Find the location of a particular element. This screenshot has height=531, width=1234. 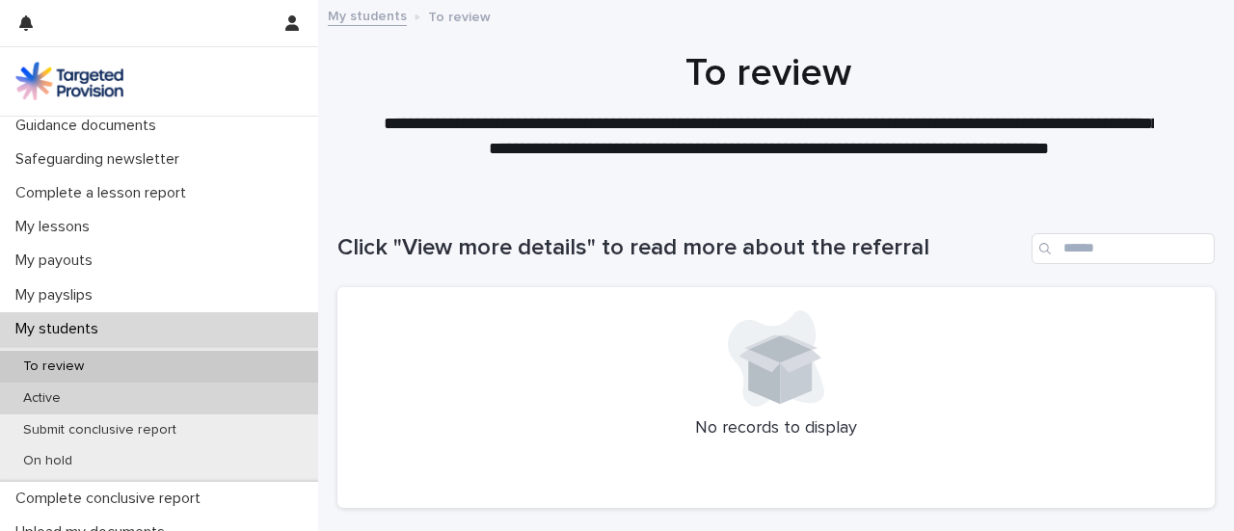

p: Safeguarding newsletter is located at coordinates (101, 159).